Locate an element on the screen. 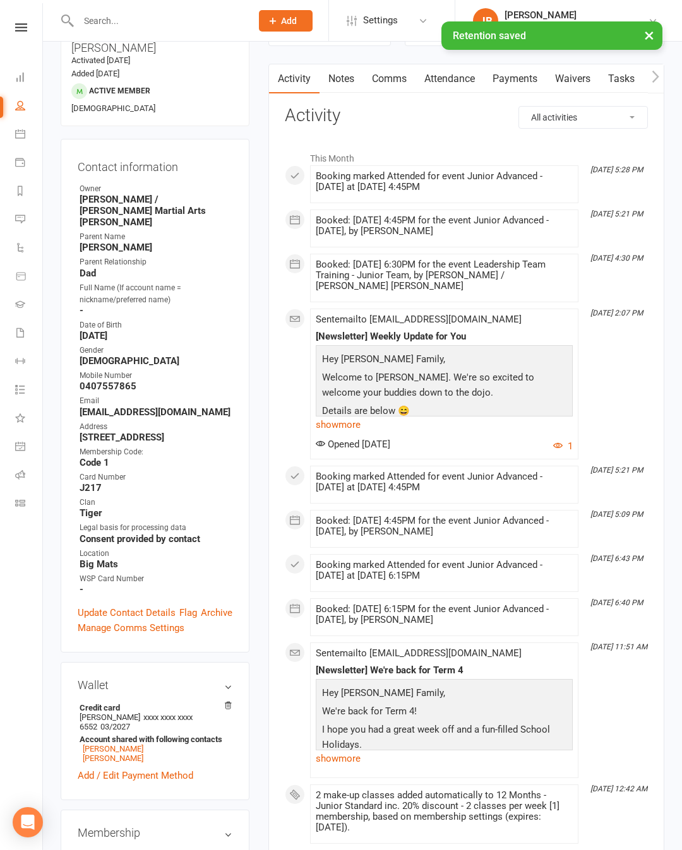  div: Open Intercom Messenger is located at coordinates (28, 822).